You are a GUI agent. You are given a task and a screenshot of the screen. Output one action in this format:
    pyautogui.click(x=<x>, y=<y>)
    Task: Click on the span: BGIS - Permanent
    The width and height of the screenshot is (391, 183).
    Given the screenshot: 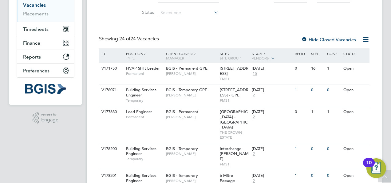 What is the action you would take?
    pyautogui.click(x=182, y=111)
    